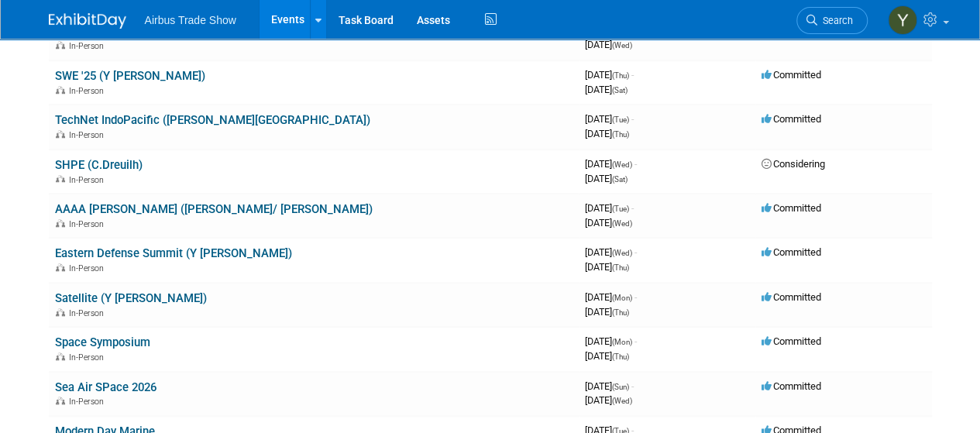 This screenshot has width=980, height=433. Describe the element at coordinates (902, 20) in the screenshot. I see `img: Yolanda Bauza` at that location.